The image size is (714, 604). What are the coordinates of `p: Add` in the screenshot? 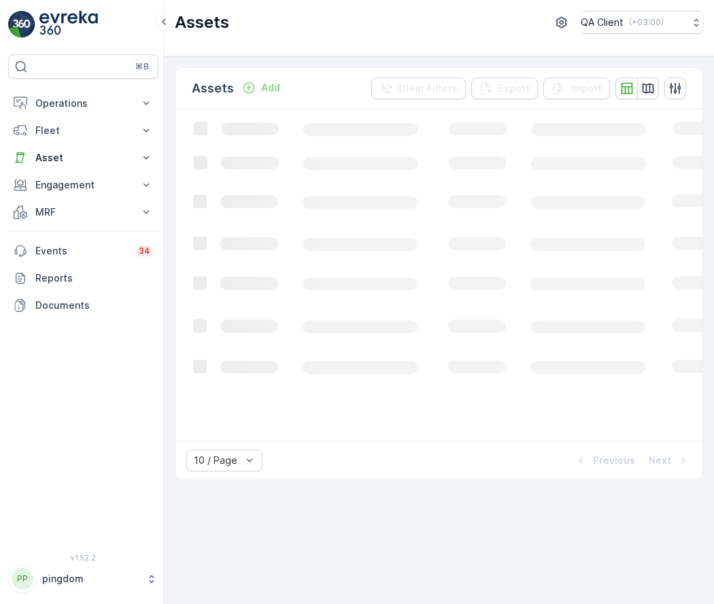 It's located at (271, 88).